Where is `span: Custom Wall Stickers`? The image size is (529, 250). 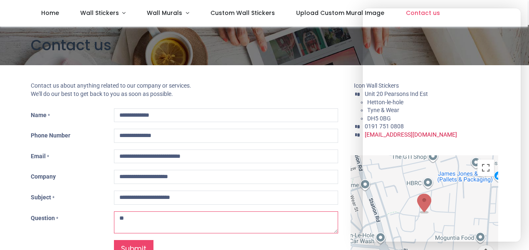
span: Custom Wall Stickers is located at coordinates (242, 13).